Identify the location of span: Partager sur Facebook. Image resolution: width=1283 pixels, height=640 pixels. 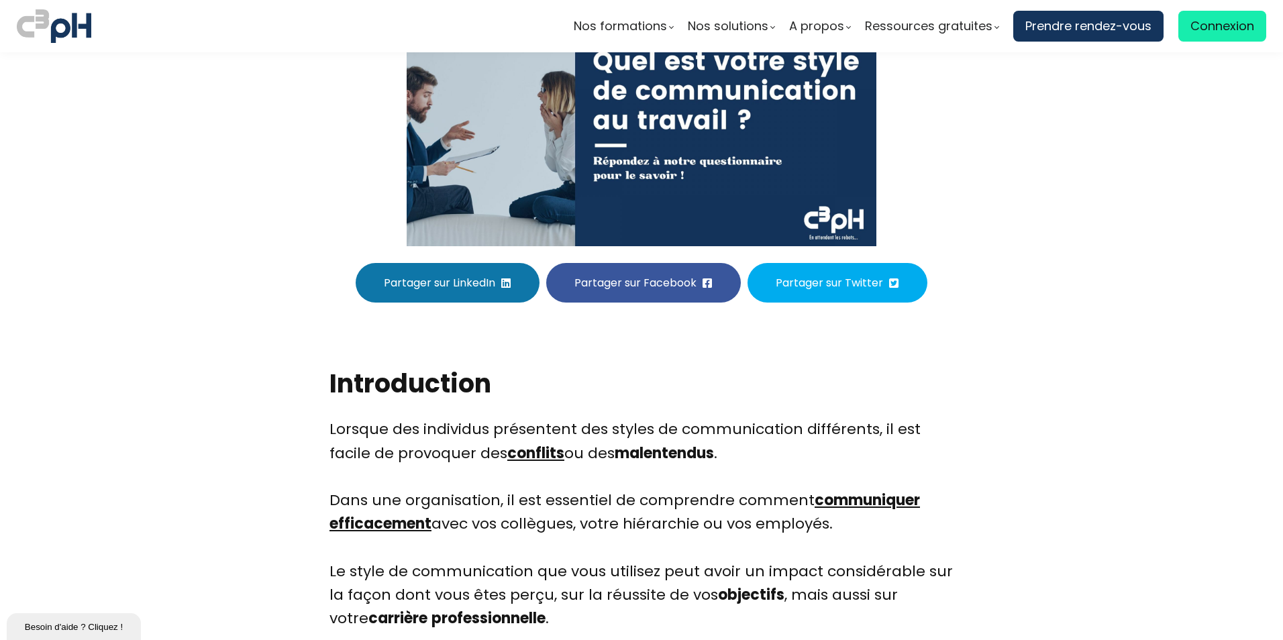
(636, 283).